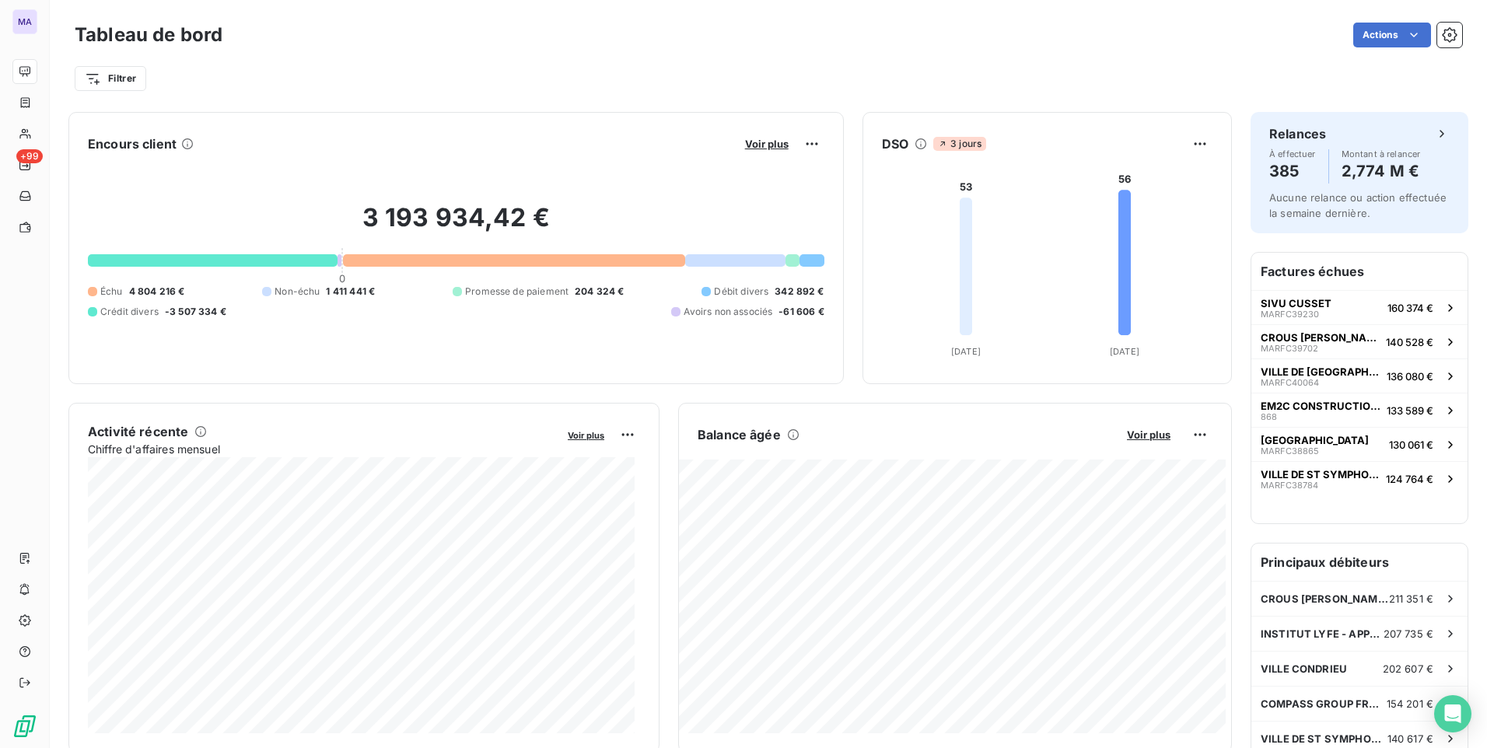 The width and height of the screenshot is (1487, 748). What do you see at coordinates (516, 292) in the screenshot?
I see `span: Promesse de paiement` at bounding box center [516, 292].